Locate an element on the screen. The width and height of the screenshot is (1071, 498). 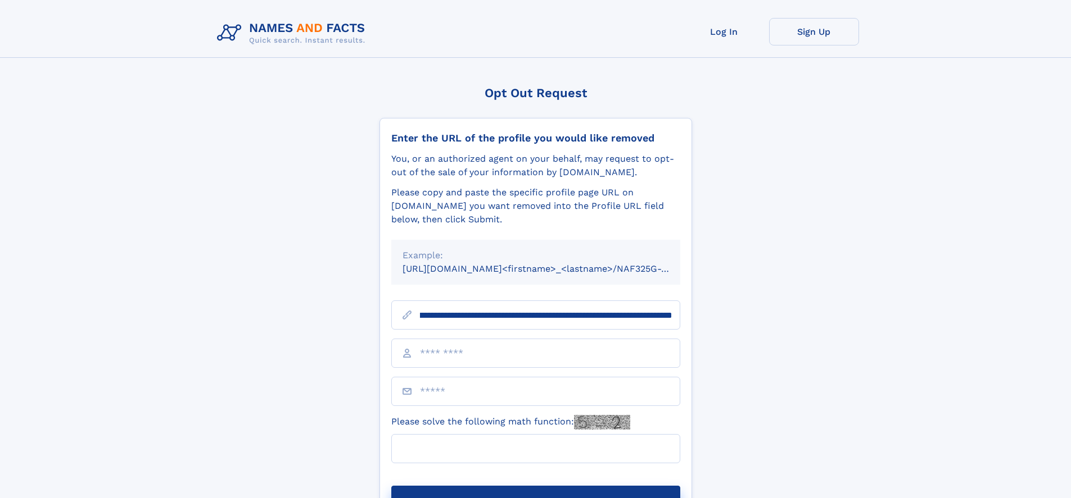
a: Sign Up is located at coordinates (814, 31).